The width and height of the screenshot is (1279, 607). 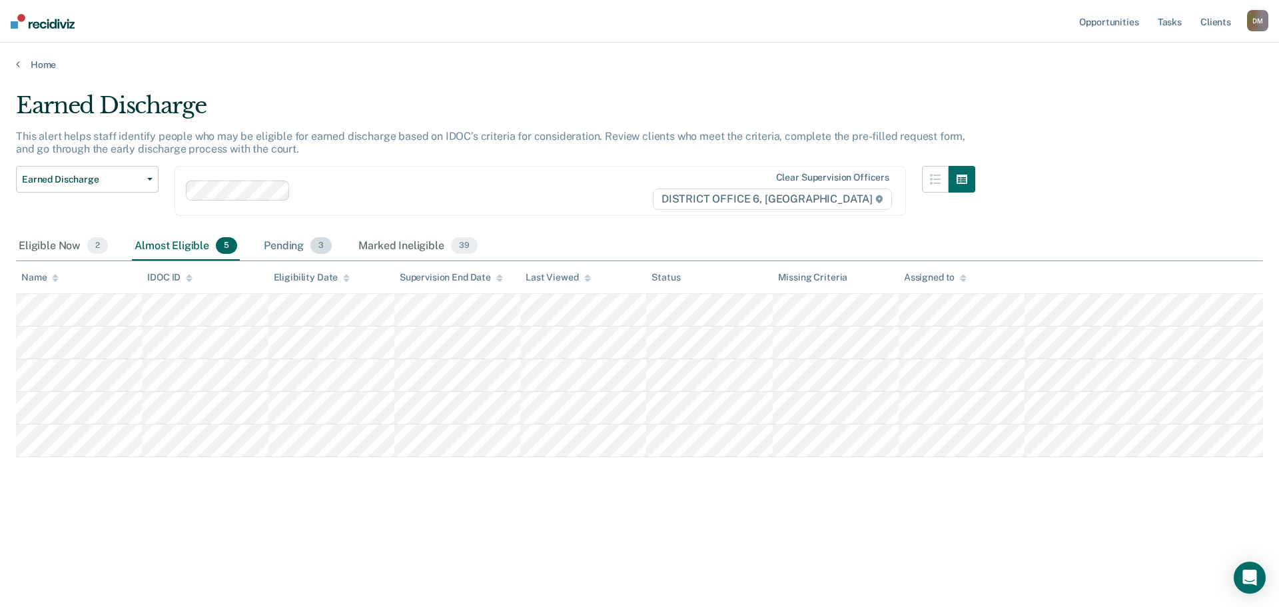 What do you see at coordinates (813, 277) in the screenshot?
I see `div: Missing Criteria` at bounding box center [813, 277].